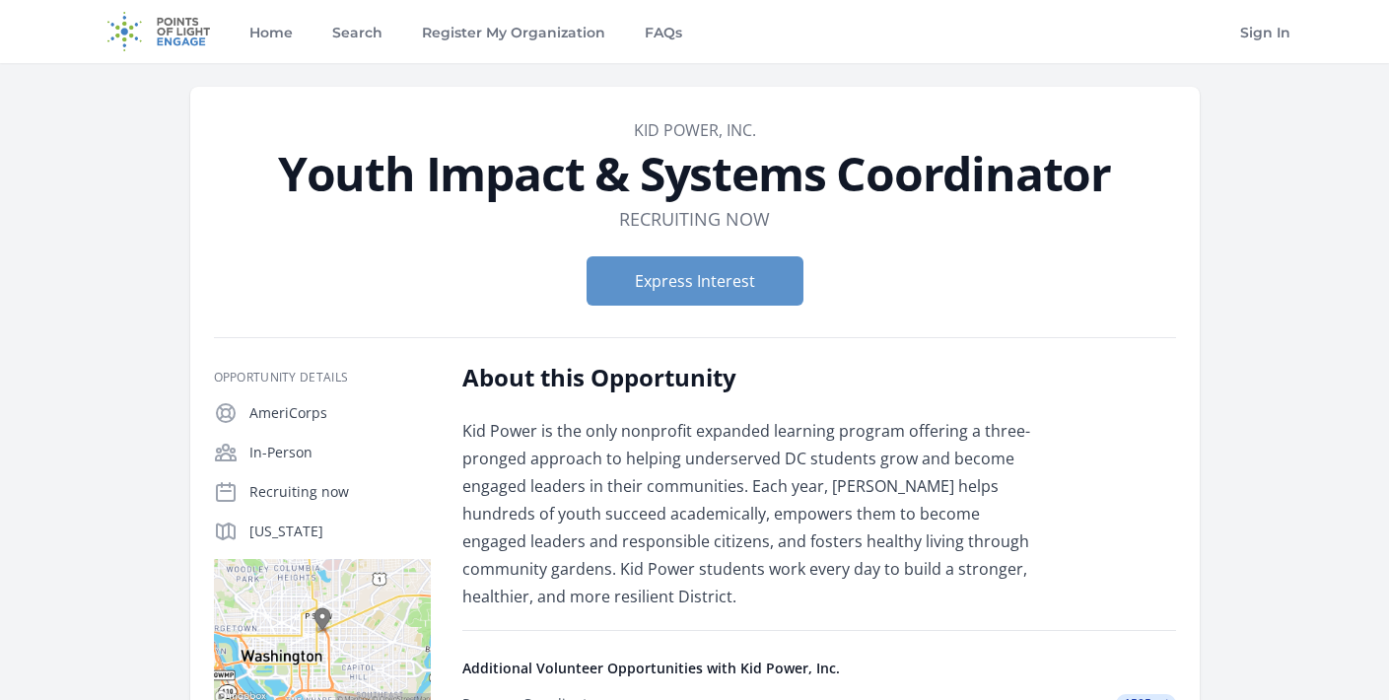 This screenshot has width=1389, height=700. Describe the element at coordinates (694, 219) in the screenshot. I see `dd: Recruiting now` at that location.